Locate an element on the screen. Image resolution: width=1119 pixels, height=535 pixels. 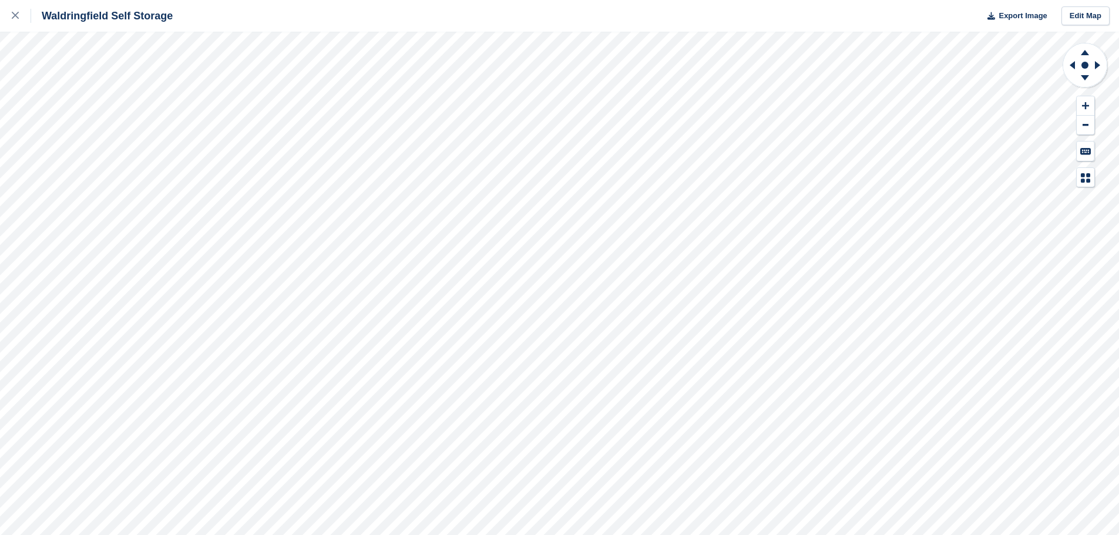
button: Map Legend is located at coordinates (1085, 177).